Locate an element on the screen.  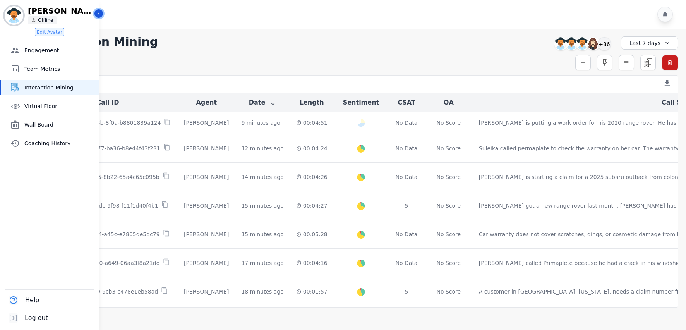
span: Wall Board is located at coordinates (60, 125).